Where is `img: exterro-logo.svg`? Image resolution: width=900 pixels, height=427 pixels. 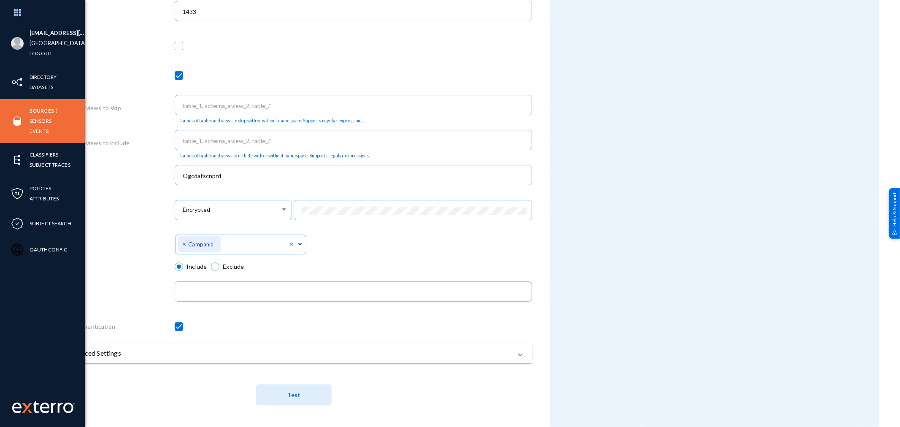 img: exterro-logo.svg is located at coordinates (27, 408).